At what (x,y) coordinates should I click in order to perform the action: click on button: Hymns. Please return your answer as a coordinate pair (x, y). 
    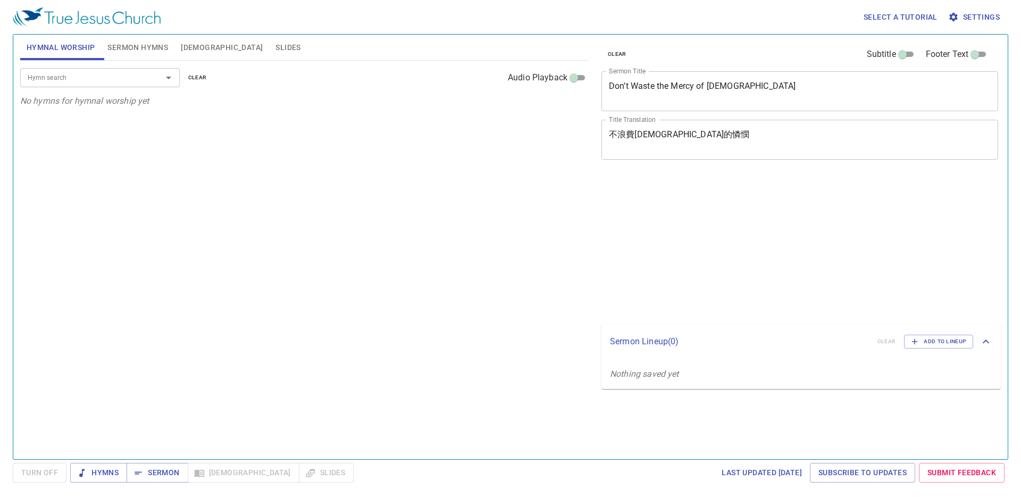
    Looking at the image, I should click on (98, 472).